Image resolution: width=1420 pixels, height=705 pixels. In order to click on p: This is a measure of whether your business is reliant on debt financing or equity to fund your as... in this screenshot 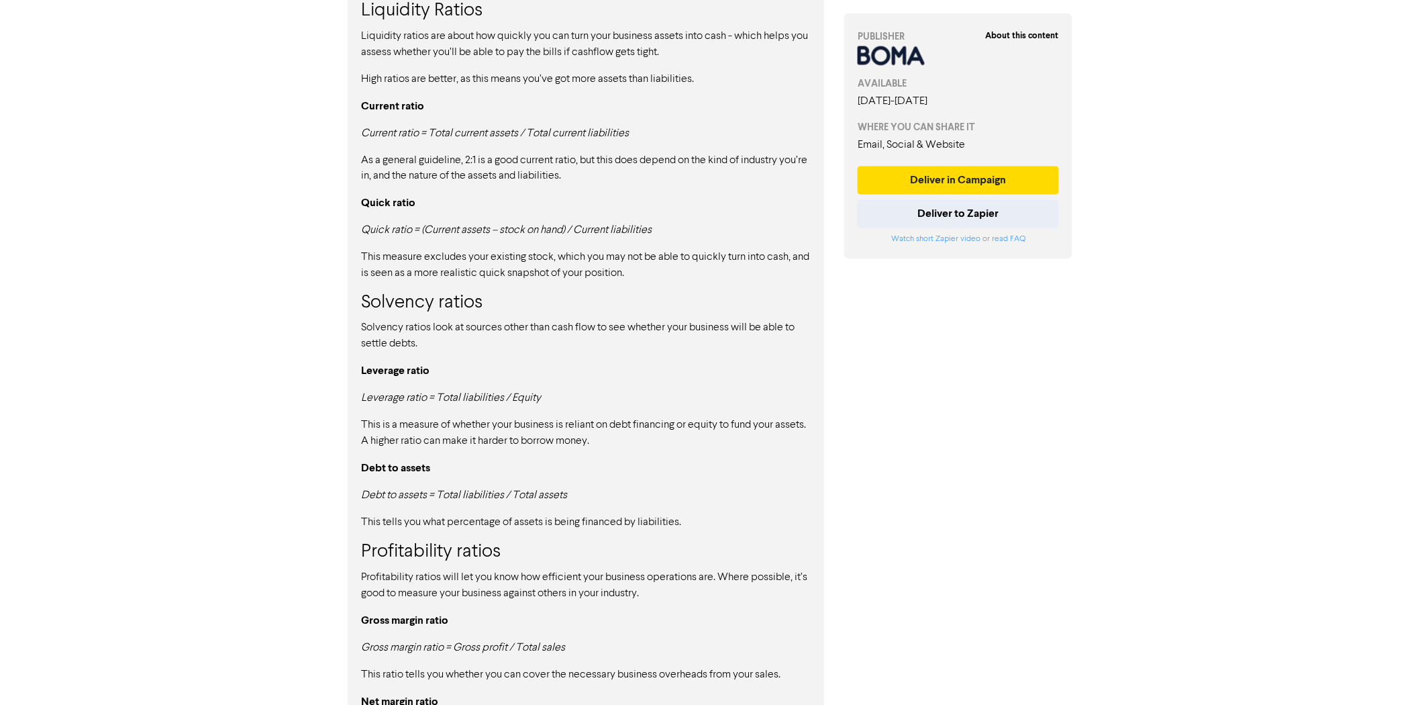, I will do `click(586, 434)`.